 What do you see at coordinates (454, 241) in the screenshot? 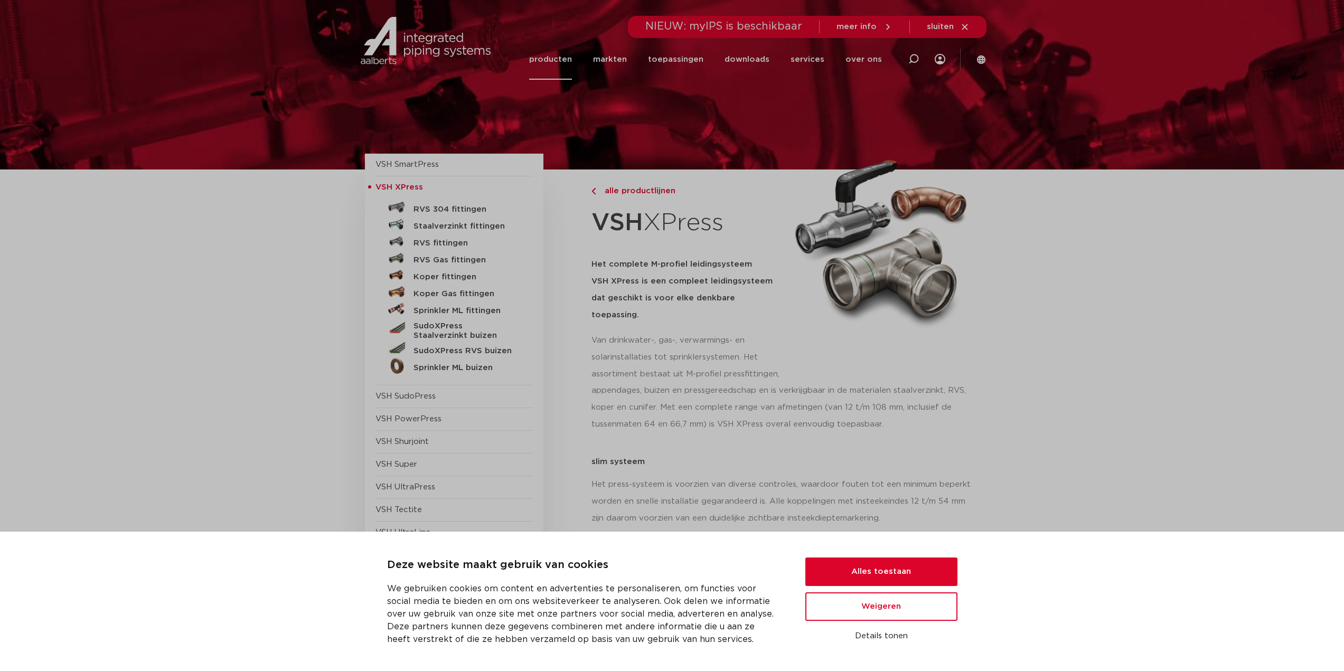
I see `a: RVS fittingen` at bounding box center [454, 241].